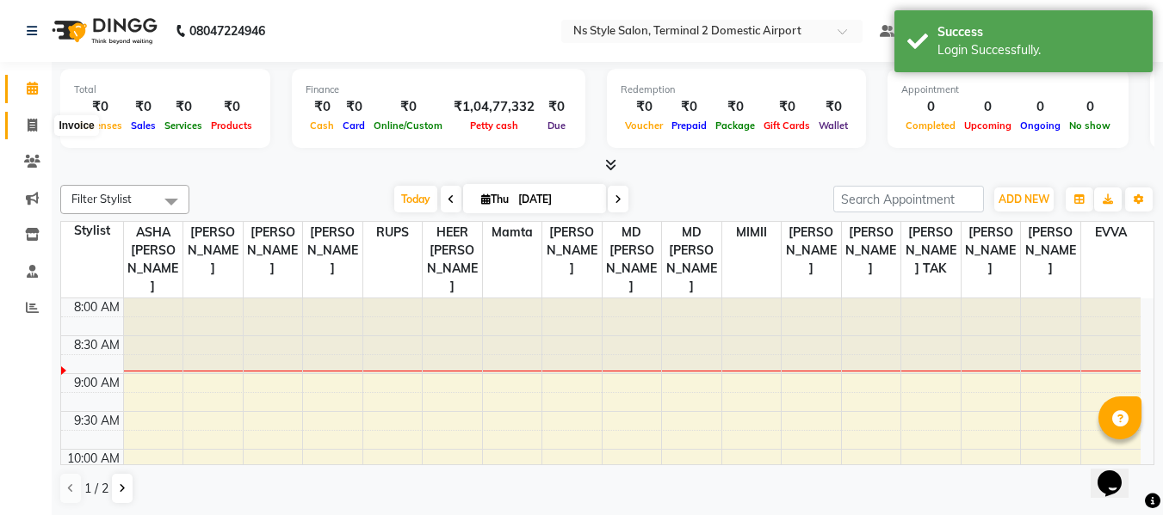 The width and height of the screenshot is (1163, 515). Describe the element at coordinates (408, 126) in the screenshot. I see `span: Online/Custom` at that location.